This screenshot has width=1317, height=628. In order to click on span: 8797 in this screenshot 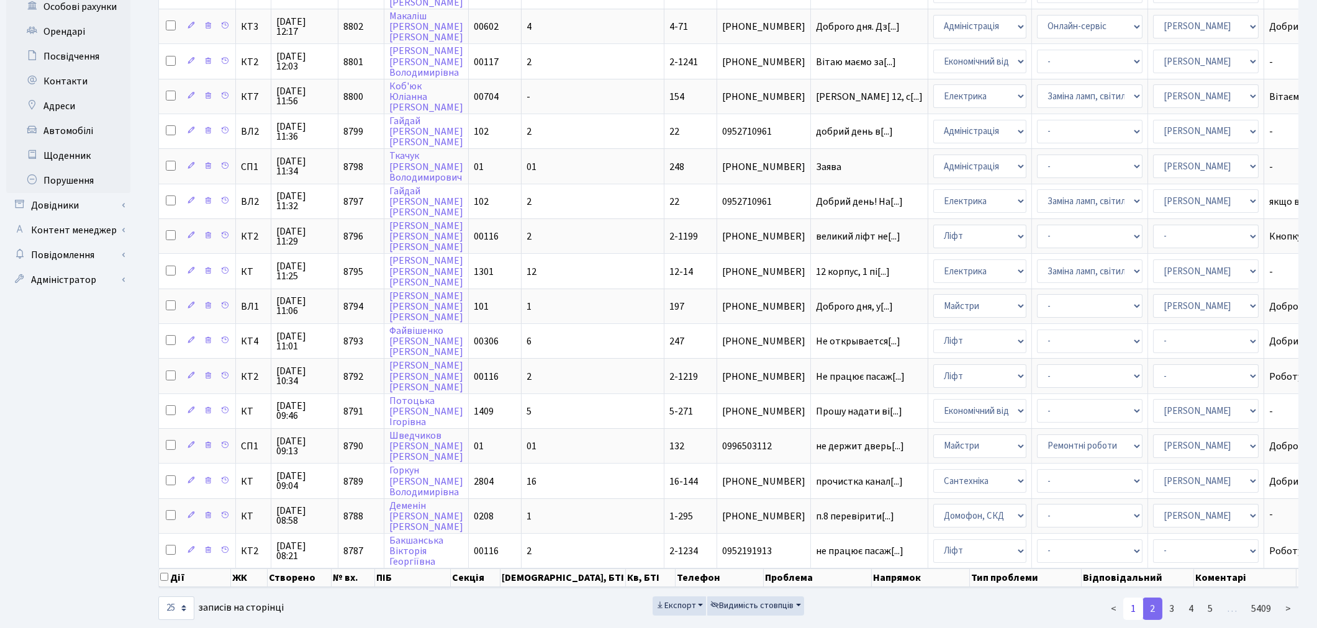, I will do `click(353, 202)`.